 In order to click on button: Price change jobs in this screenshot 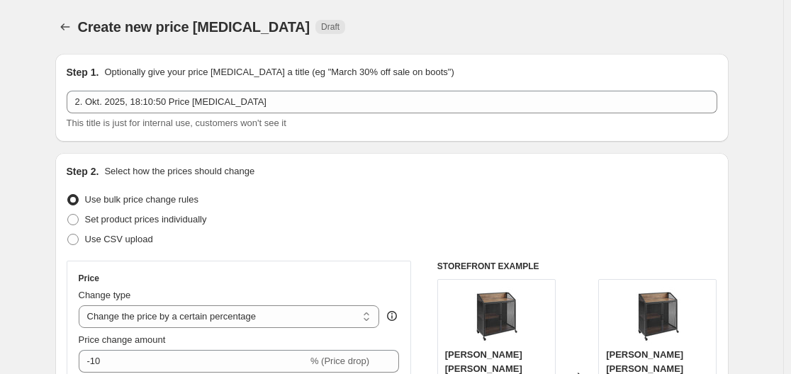, I will do `click(65, 27)`.